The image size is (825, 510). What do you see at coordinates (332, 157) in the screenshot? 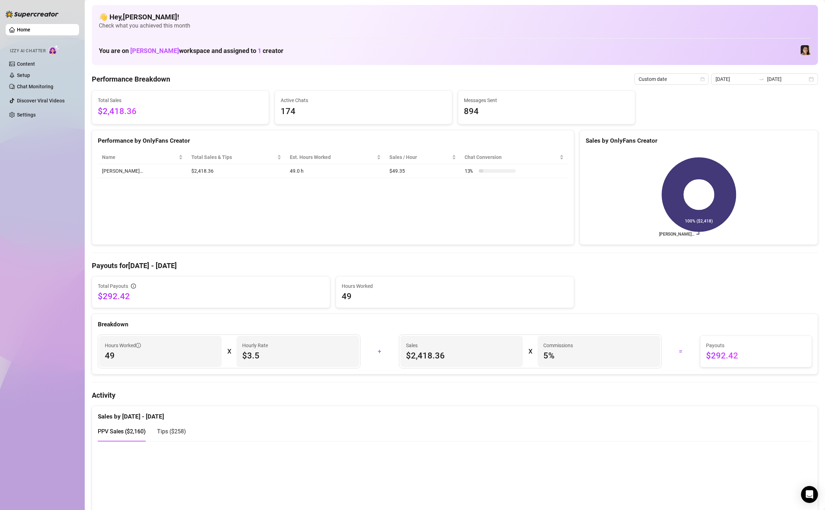
I see `div: Est. Hours Worked` at bounding box center [332, 157].